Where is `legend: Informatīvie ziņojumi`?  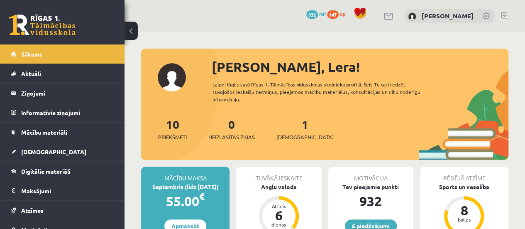
legend: Informatīvie ziņojumi is located at coordinates (68, 112).